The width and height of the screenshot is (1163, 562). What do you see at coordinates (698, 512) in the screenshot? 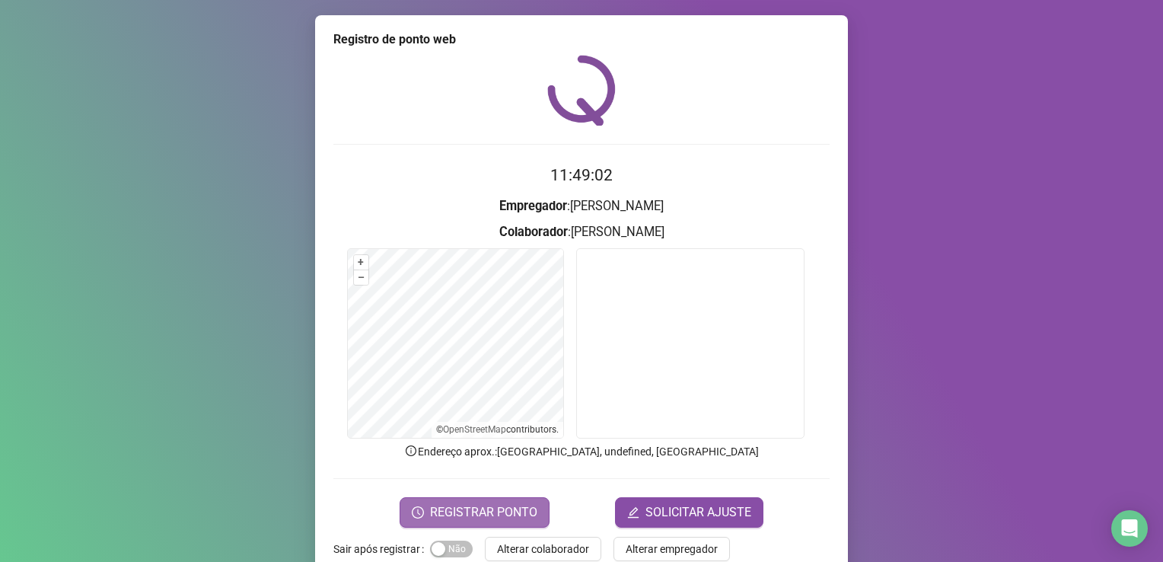
I see `span: SOLICITAR AJUSTE` at bounding box center [698, 512].